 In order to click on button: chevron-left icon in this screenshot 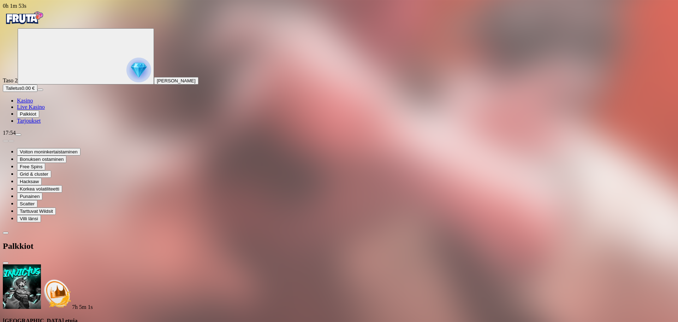, I will do `click(6, 233)`.